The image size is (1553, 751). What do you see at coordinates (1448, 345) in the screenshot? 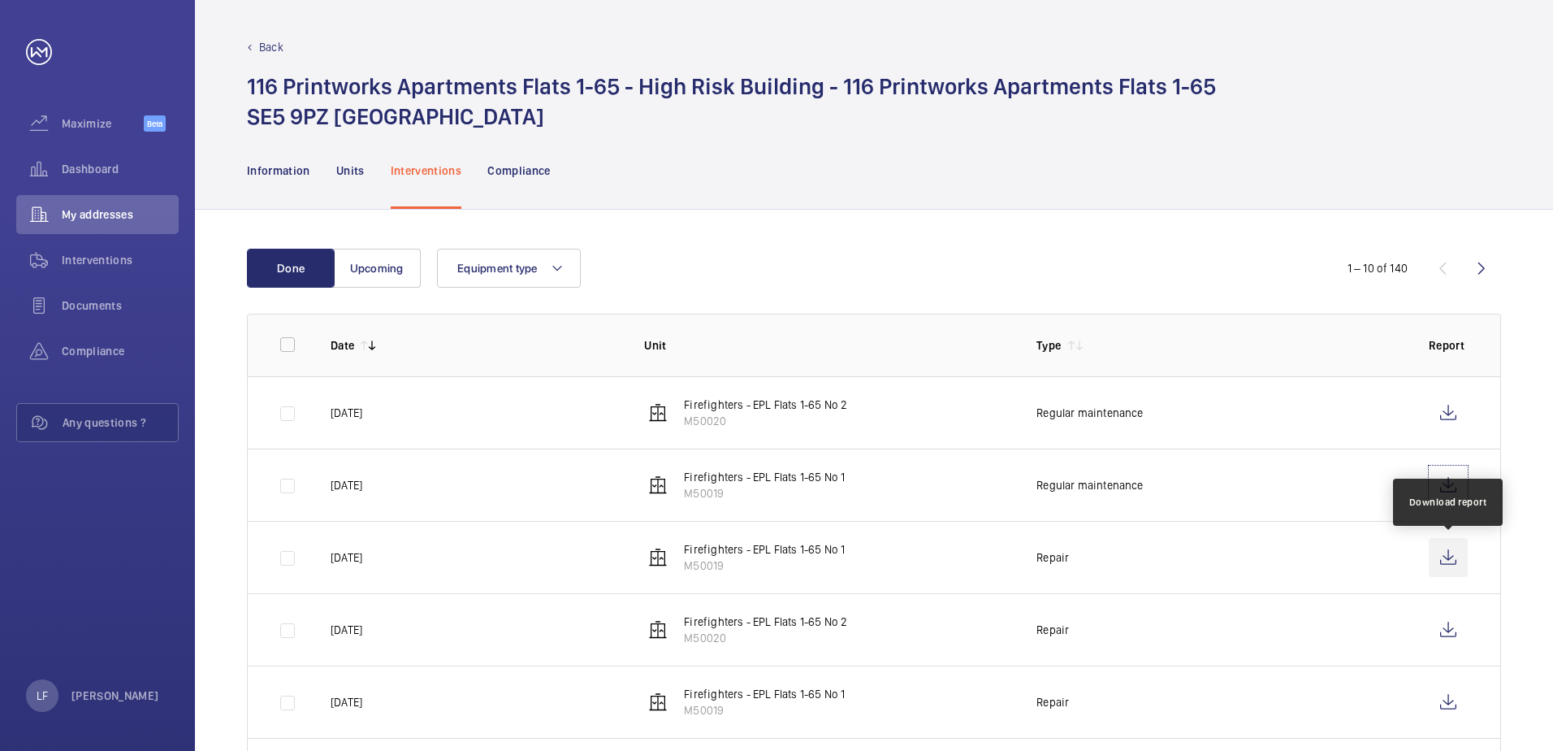
I see `p: Report` at bounding box center [1448, 345].